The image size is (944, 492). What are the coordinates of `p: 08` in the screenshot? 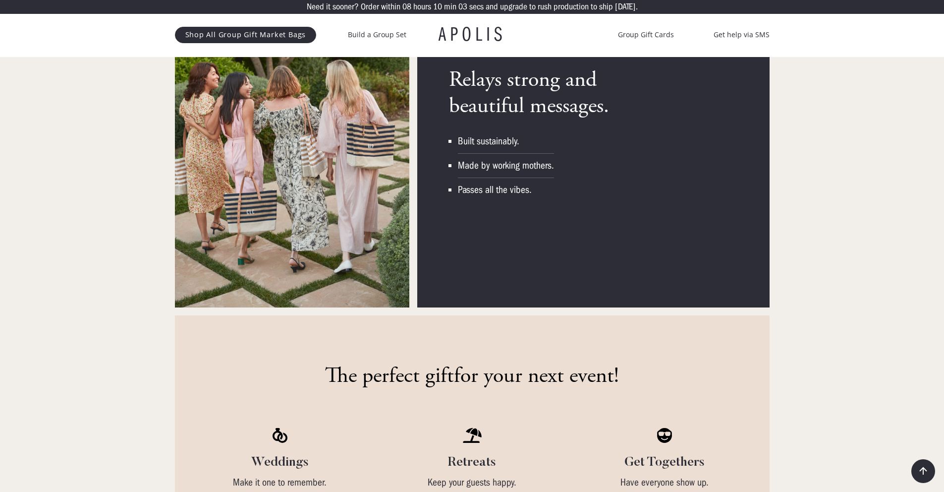 It's located at (407, 7).